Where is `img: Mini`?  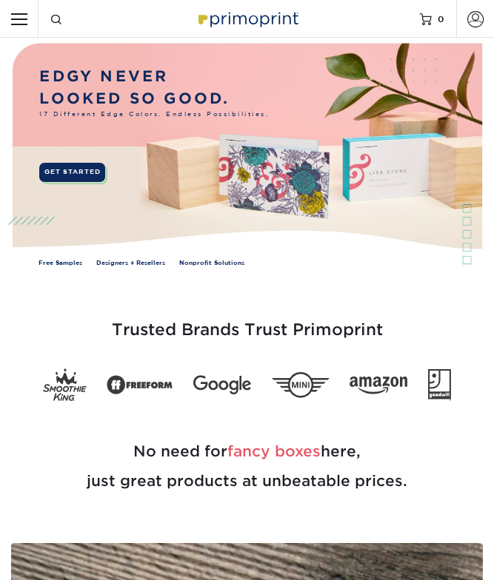 img: Mini is located at coordinates (301, 385).